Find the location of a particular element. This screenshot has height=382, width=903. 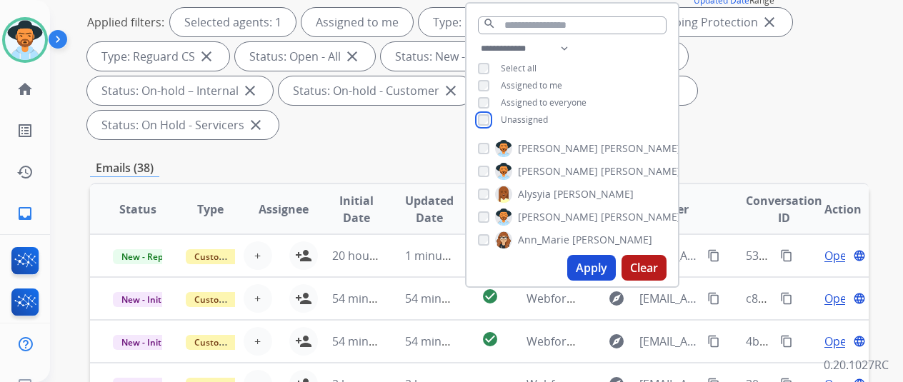

span: Assignee is located at coordinates (284, 209).